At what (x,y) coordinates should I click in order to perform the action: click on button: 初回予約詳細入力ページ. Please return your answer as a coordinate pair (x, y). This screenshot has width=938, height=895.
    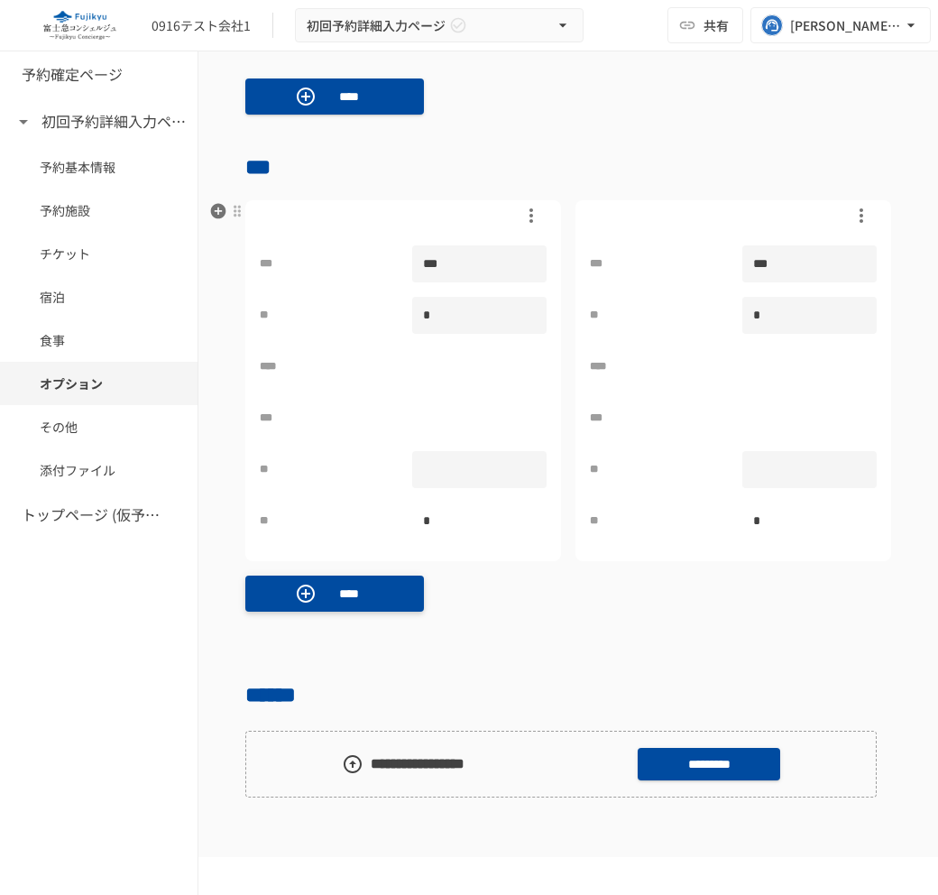
    Looking at the image, I should click on (439, 25).